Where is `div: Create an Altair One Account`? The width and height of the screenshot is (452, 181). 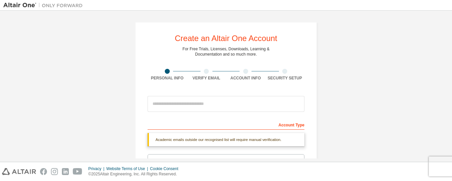
div: Create an Altair One Account is located at coordinates (226, 38).